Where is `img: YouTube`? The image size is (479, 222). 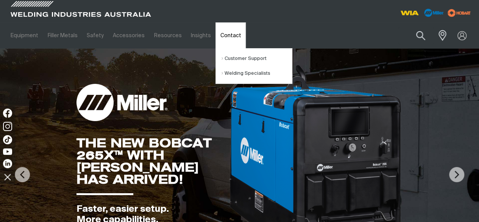
img: YouTube is located at coordinates (8, 151).